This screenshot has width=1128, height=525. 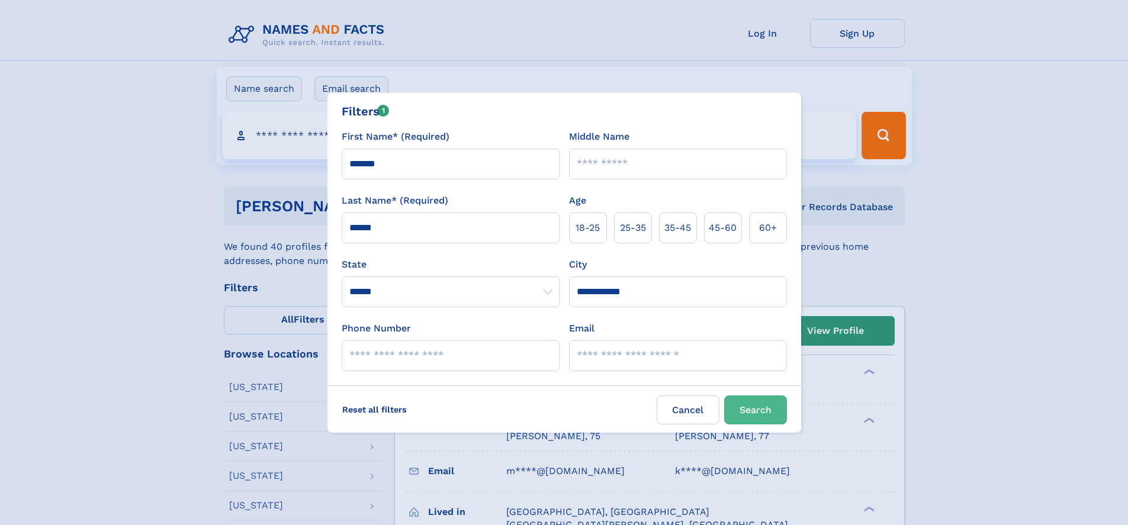 What do you see at coordinates (577, 201) in the screenshot?
I see `label: Age` at bounding box center [577, 201].